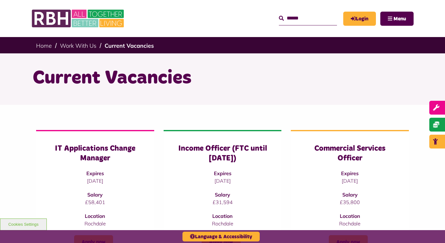 The height and width of the screenshot is (243, 445). I want to click on h1: Current Vacancies, so click(223, 78).